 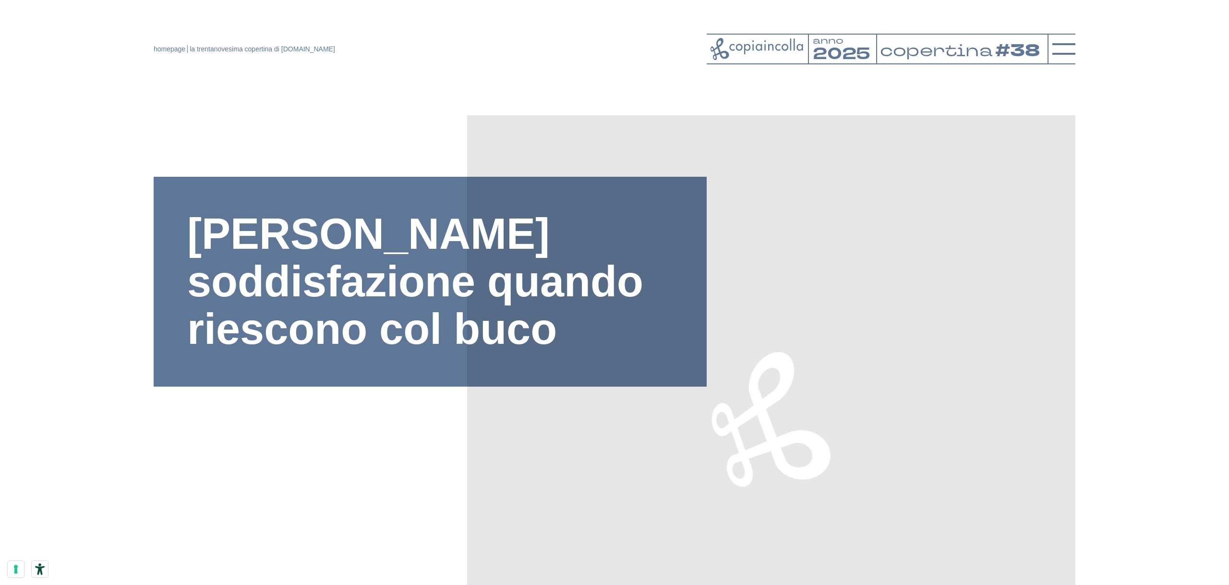 What do you see at coordinates (16, 569) in the screenshot?
I see `button: Le tue preferenze relative al consenso per le tecnologie di tracciamento` at bounding box center [16, 569].